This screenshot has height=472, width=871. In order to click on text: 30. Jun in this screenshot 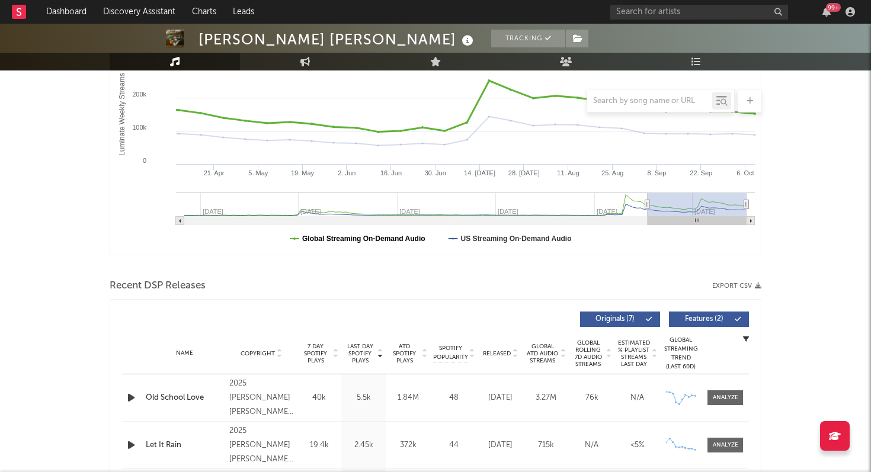, I will do `click(436, 173)`.